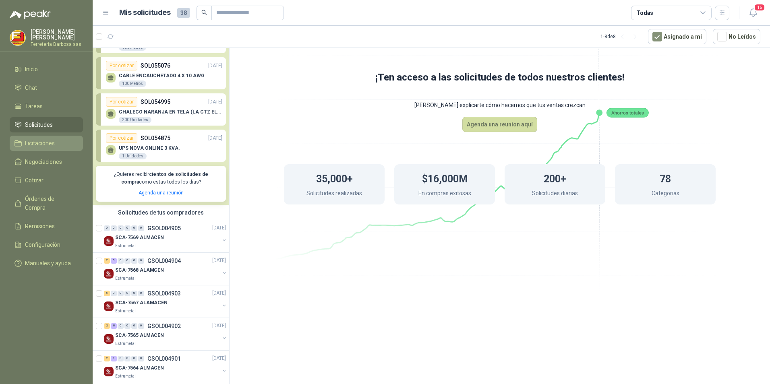 This screenshot has height=384, width=770. What do you see at coordinates (170, 112) in the screenshot?
I see `p: CHALECO NARANJA EN TELA (LA CTZ ELEGIDA DEBE ENVIAR MUESTRA)` at bounding box center [170, 112].